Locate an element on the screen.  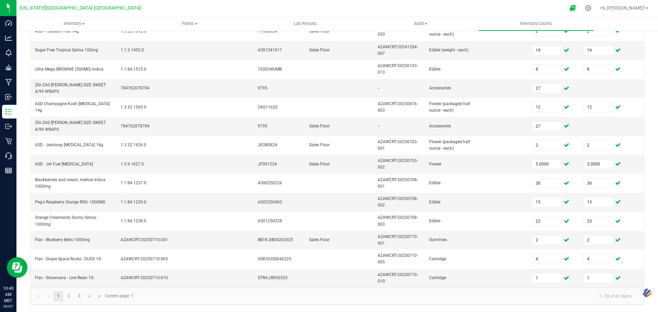
span: 1.3.32.1595.0 is located at coordinates (133, 107).